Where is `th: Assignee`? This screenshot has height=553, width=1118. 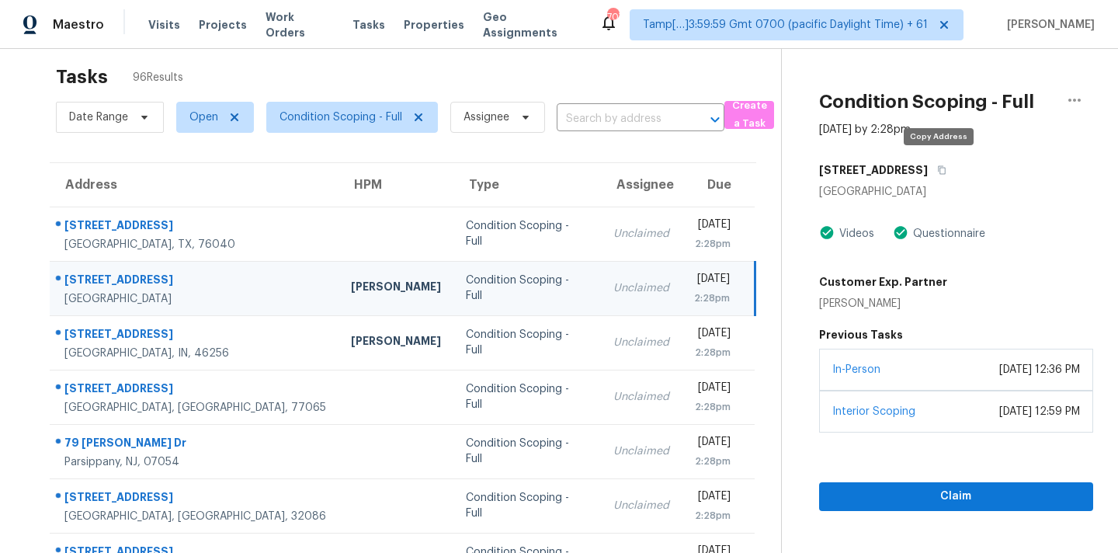 th: Assignee is located at coordinates (641, 185).